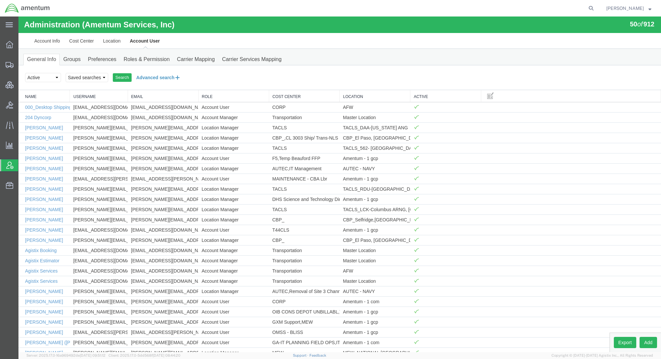 This screenshot has height=359, width=661. I want to click on td: GA-IT PLANNING FIELD OPS,IT - Support, so click(286, 325).